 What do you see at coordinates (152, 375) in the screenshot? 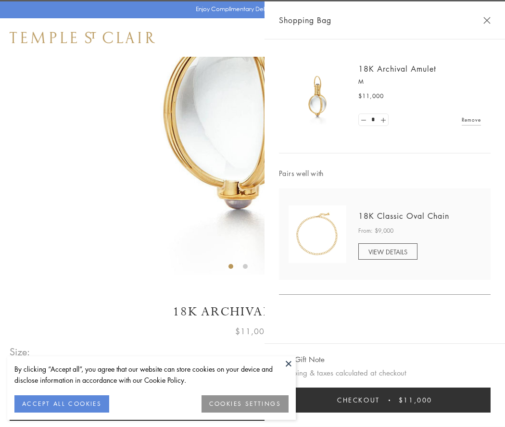
I see `div: By clicking “Accept all”, you agree that our website can store cookies on your device and disclos...` at bounding box center [152, 375].